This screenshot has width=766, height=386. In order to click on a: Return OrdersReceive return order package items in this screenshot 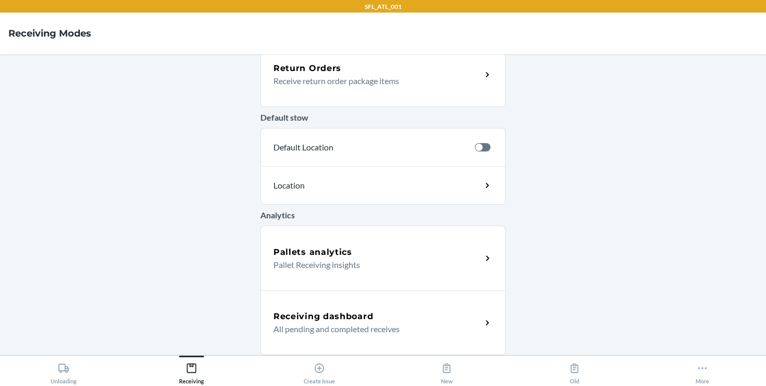, I will do `click(383, 75)`.